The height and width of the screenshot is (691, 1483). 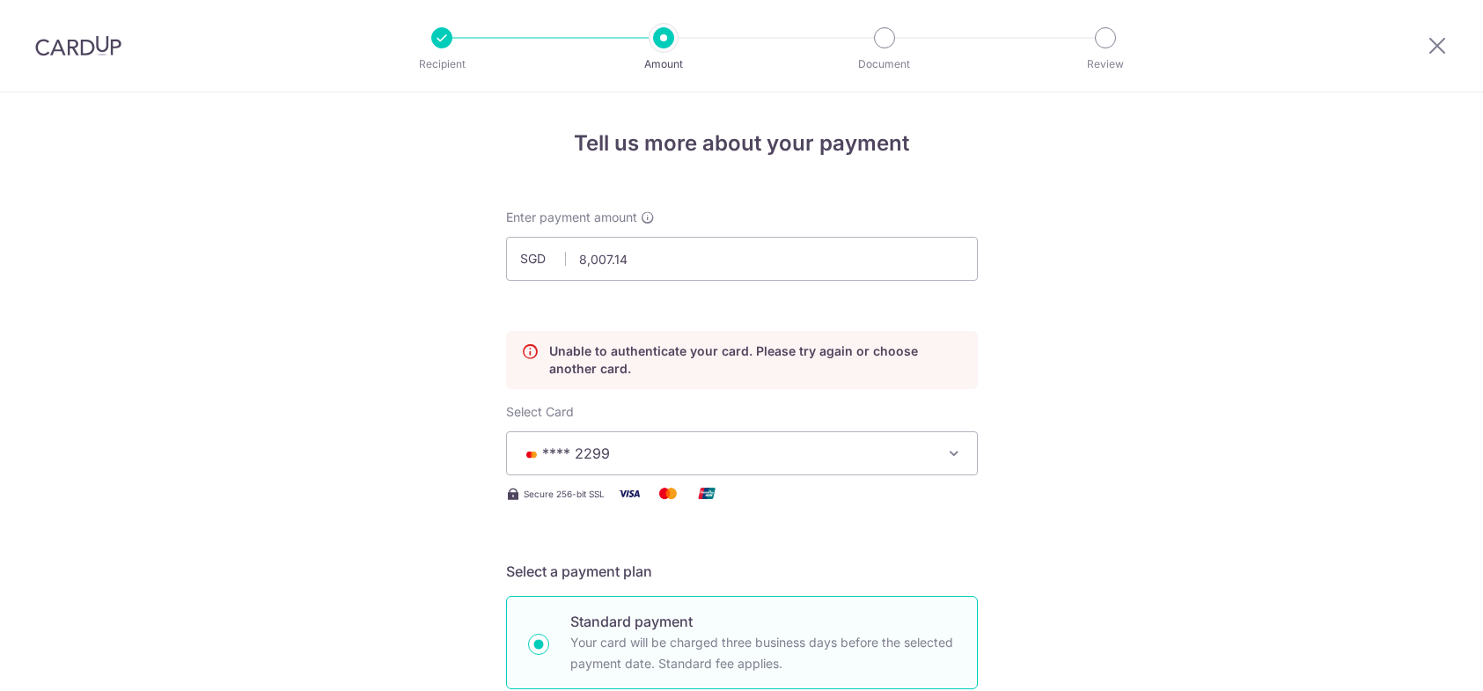 I want to click on p: Unable to authenticate your card. Please try again or choose another card., so click(x=756, y=360).